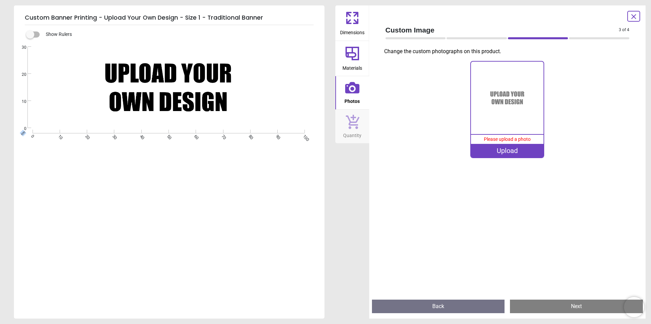  Describe the element at coordinates (352, 31) in the screenshot. I see `span: Dimensions` at that location.